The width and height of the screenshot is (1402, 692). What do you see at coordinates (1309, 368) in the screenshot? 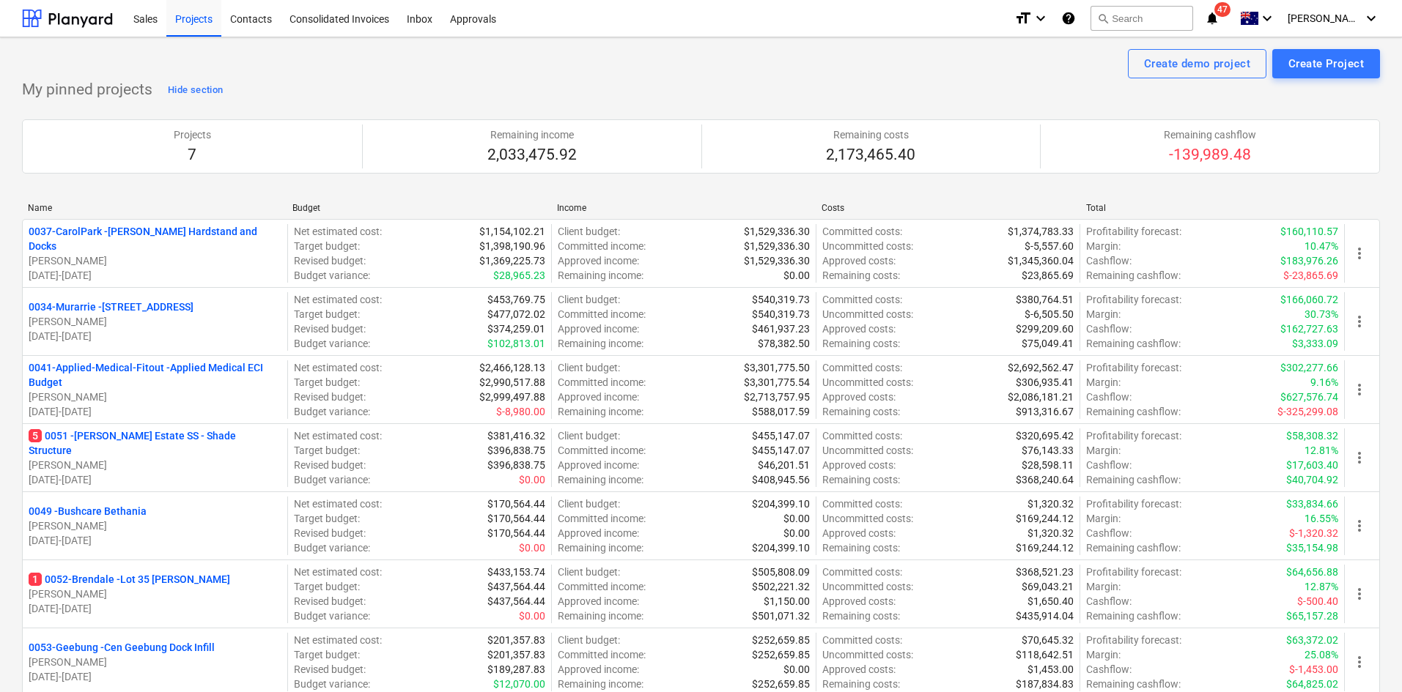
I see `p: $302,277.66` at bounding box center [1309, 368].